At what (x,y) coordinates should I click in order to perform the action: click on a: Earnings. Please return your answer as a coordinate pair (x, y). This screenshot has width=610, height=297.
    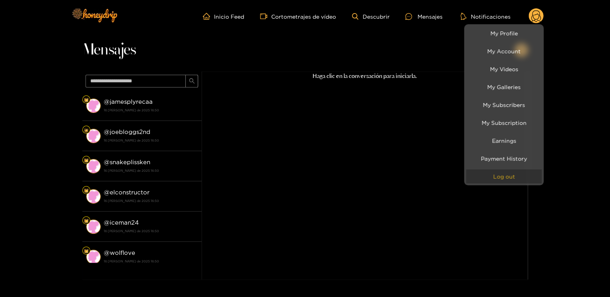
    Looking at the image, I should click on (504, 140).